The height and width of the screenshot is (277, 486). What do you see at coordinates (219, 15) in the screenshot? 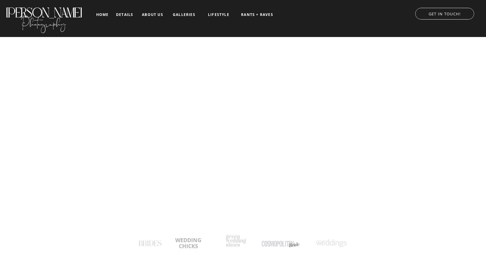
I see `a: LIFESTYLE` at bounding box center [219, 15].